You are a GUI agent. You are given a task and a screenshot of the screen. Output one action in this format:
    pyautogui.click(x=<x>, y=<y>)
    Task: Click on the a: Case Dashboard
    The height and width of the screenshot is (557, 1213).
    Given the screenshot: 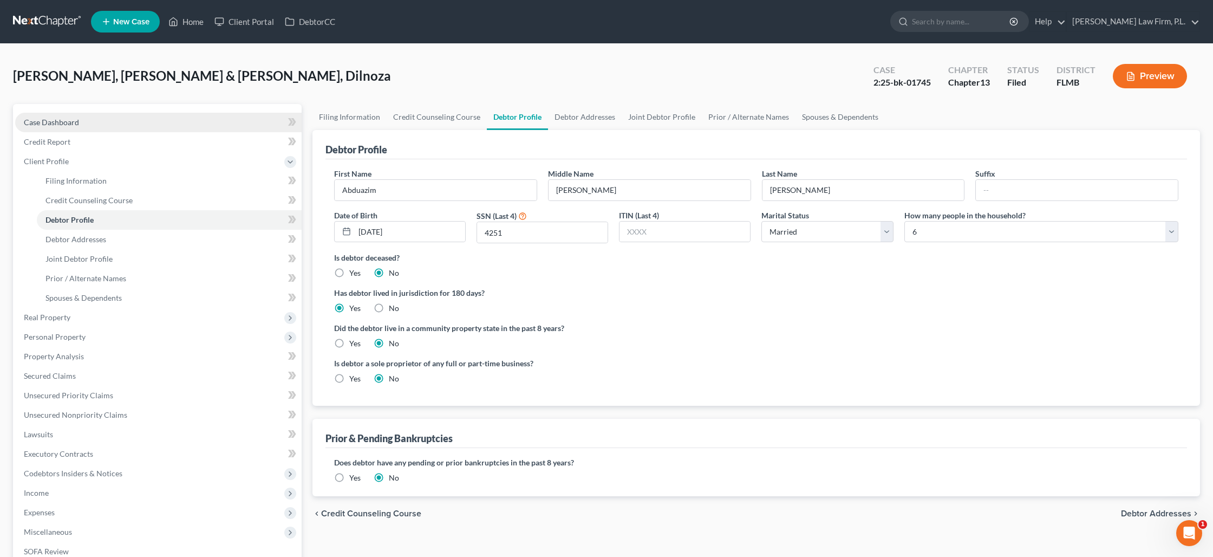 What is the action you would take?
    pyautogui.click(x=158, y=122)
    